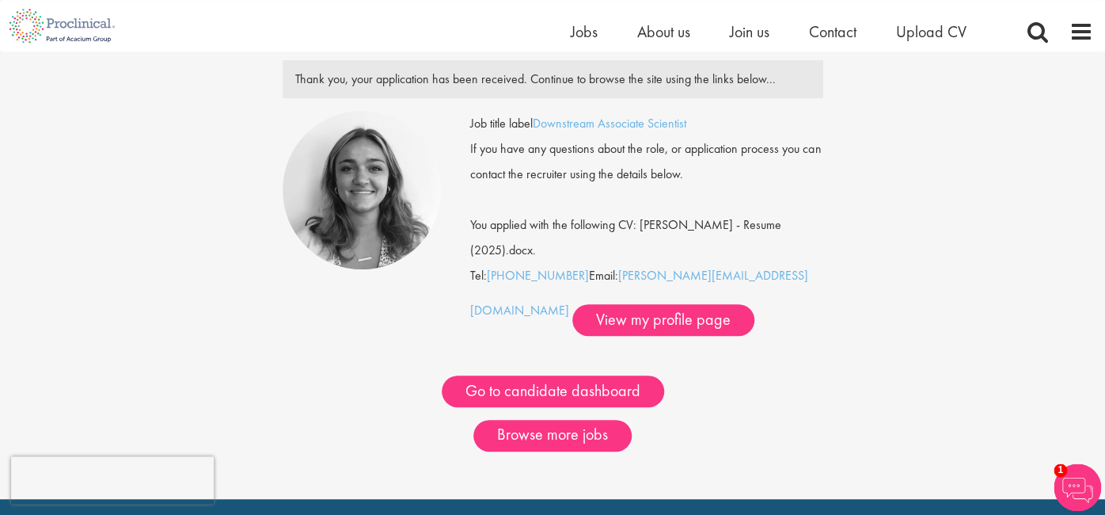  Describe the element at coordinates (833, 32) in the screenshot. I see `span: Contact` at that location.